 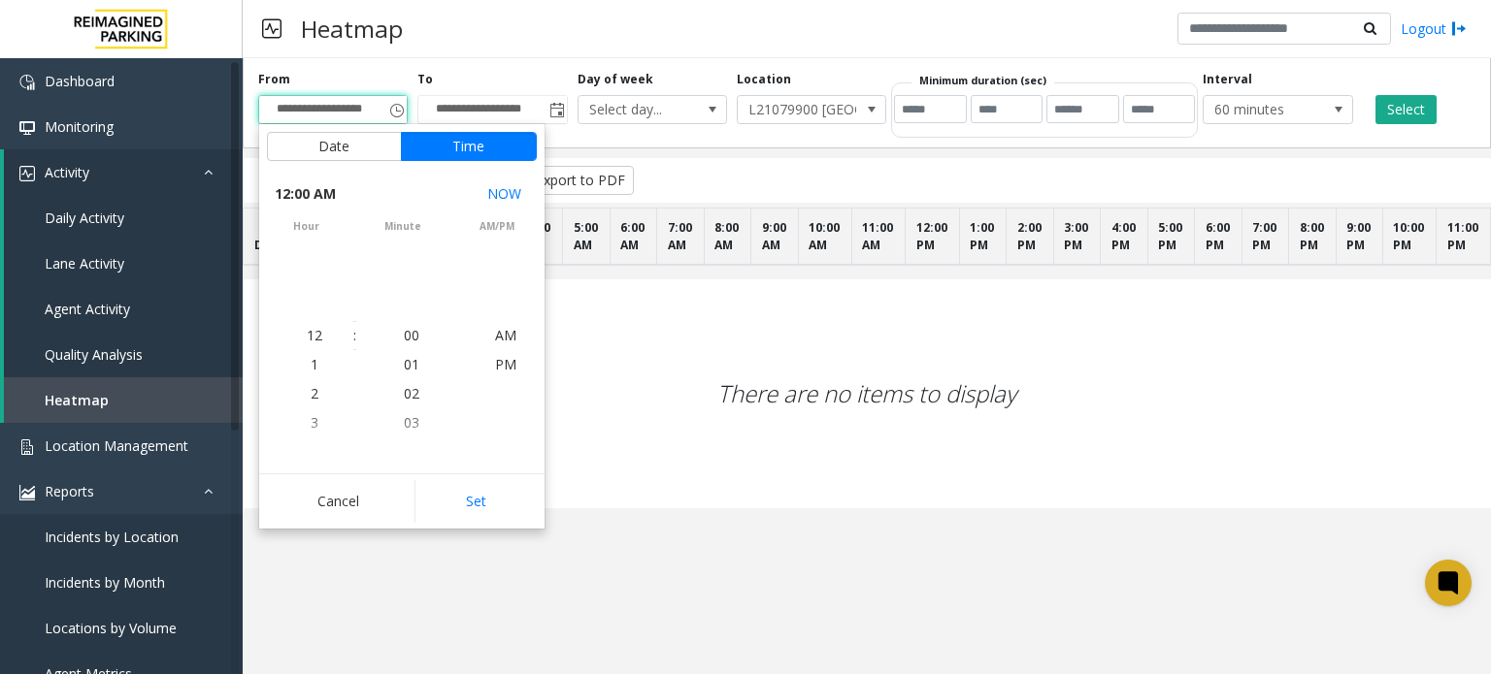 I want to click on img: pageIcon, so click(x=272, y=28).